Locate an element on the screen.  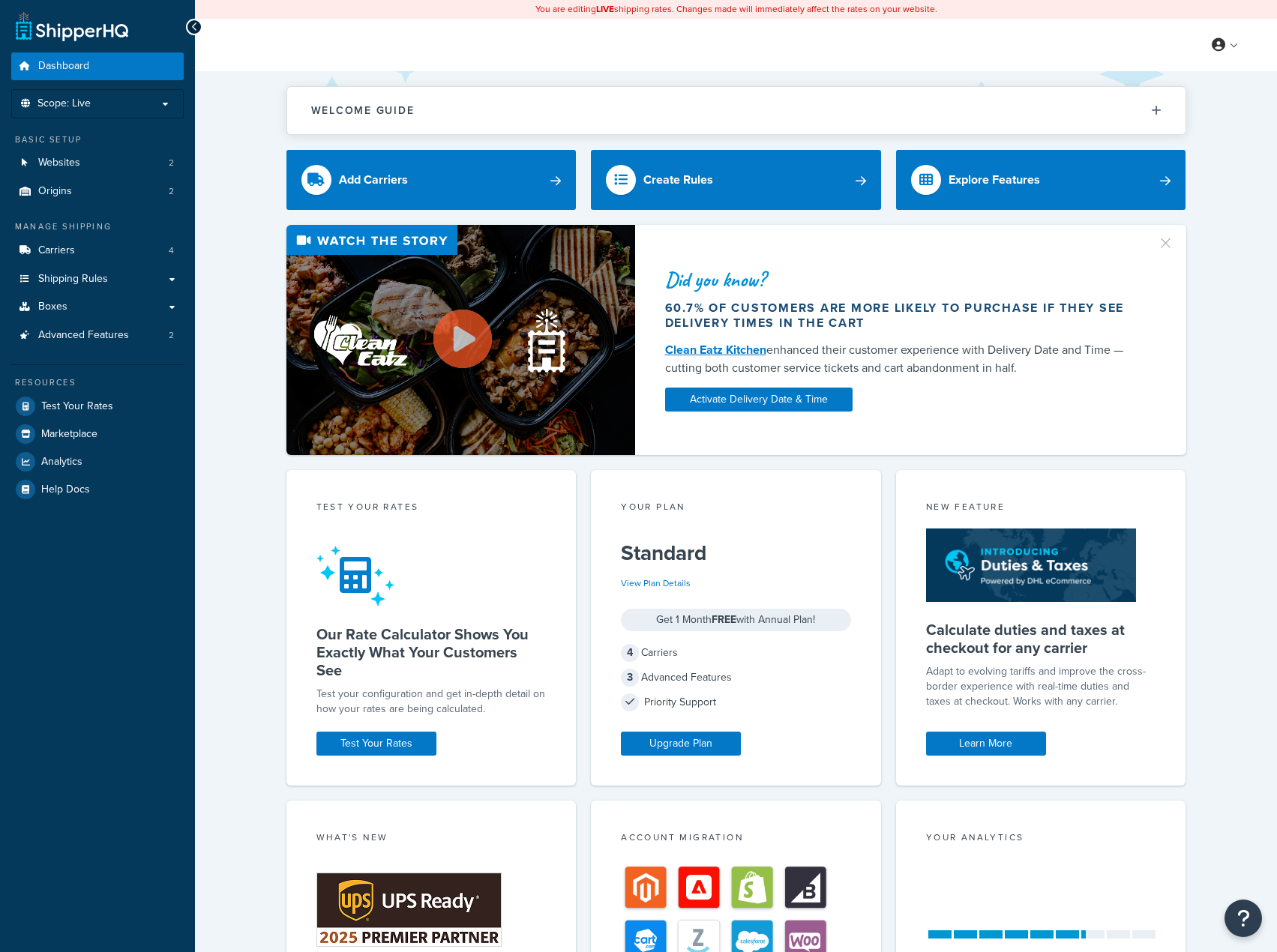
span: Carriers is located at coordinates (56, 250).